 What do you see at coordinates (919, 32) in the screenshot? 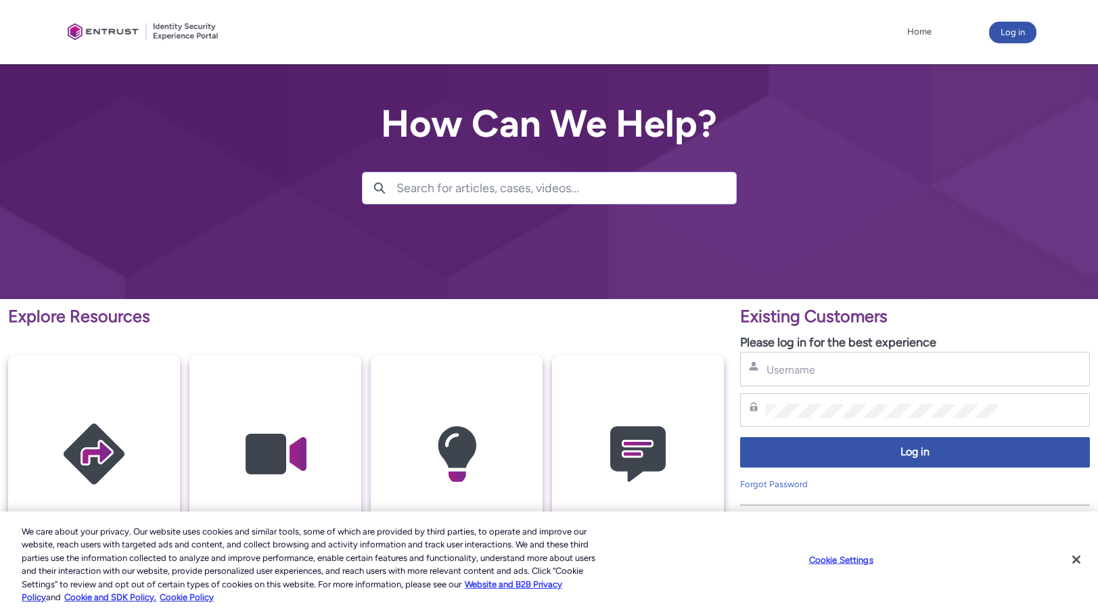
I see `a: Home` at bounding box center [919, 32].